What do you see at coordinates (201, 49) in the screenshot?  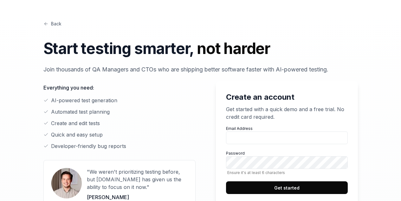 I see `h1: Start testing smarter,` at bounding box center [201, 49].